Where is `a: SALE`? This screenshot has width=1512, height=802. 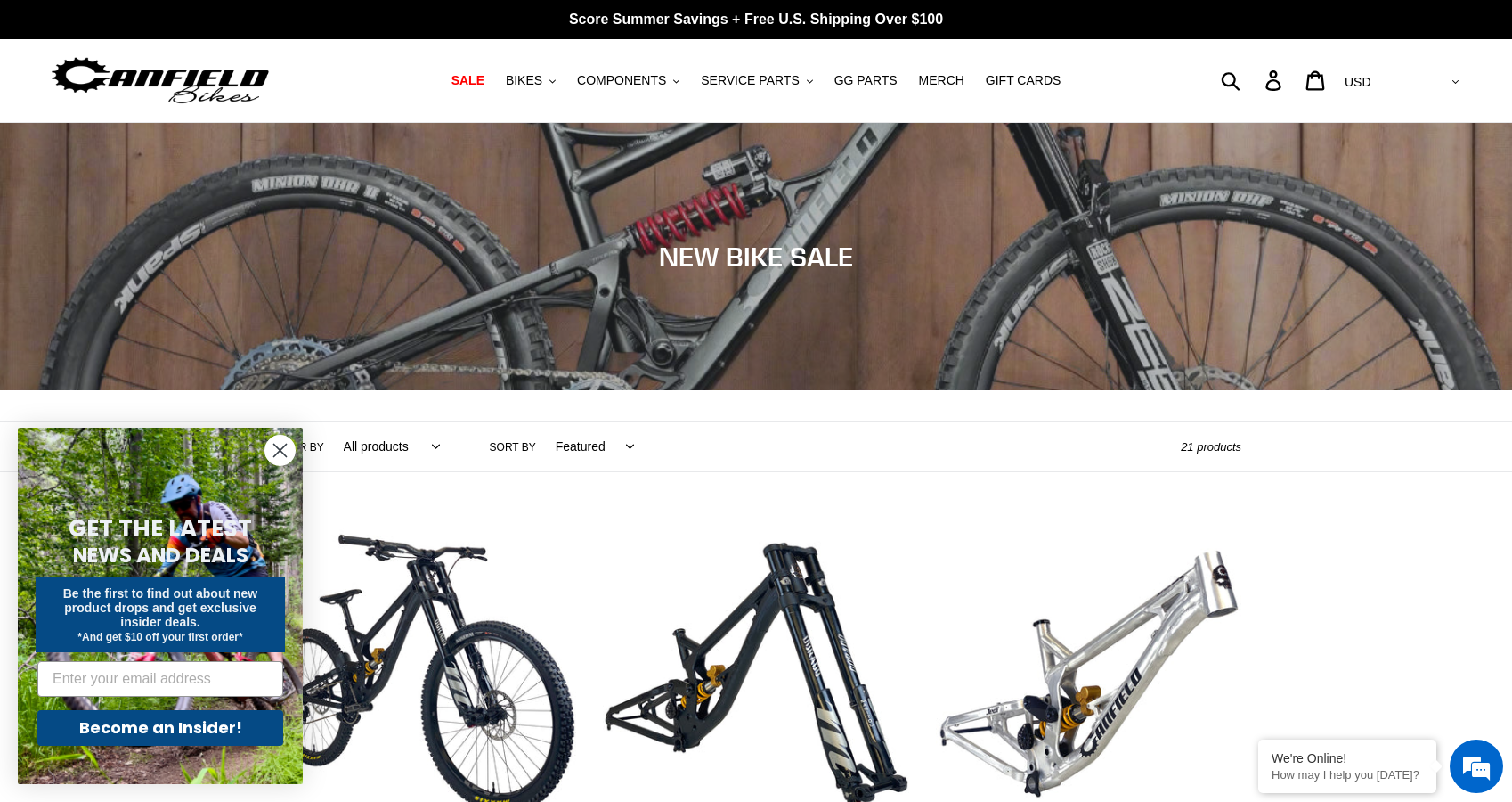 a: SALE is located at coordinates (467, 80).